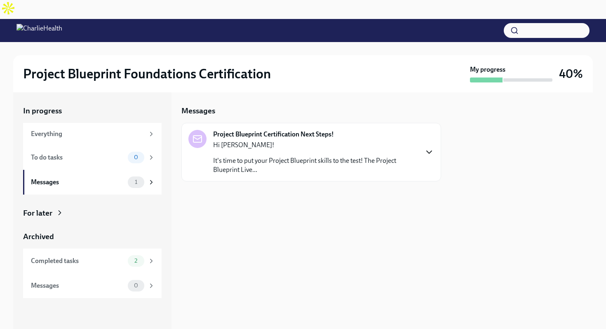 This screenshot has height=329, width=606. I want to click on div: In progress, so click(92, 111).